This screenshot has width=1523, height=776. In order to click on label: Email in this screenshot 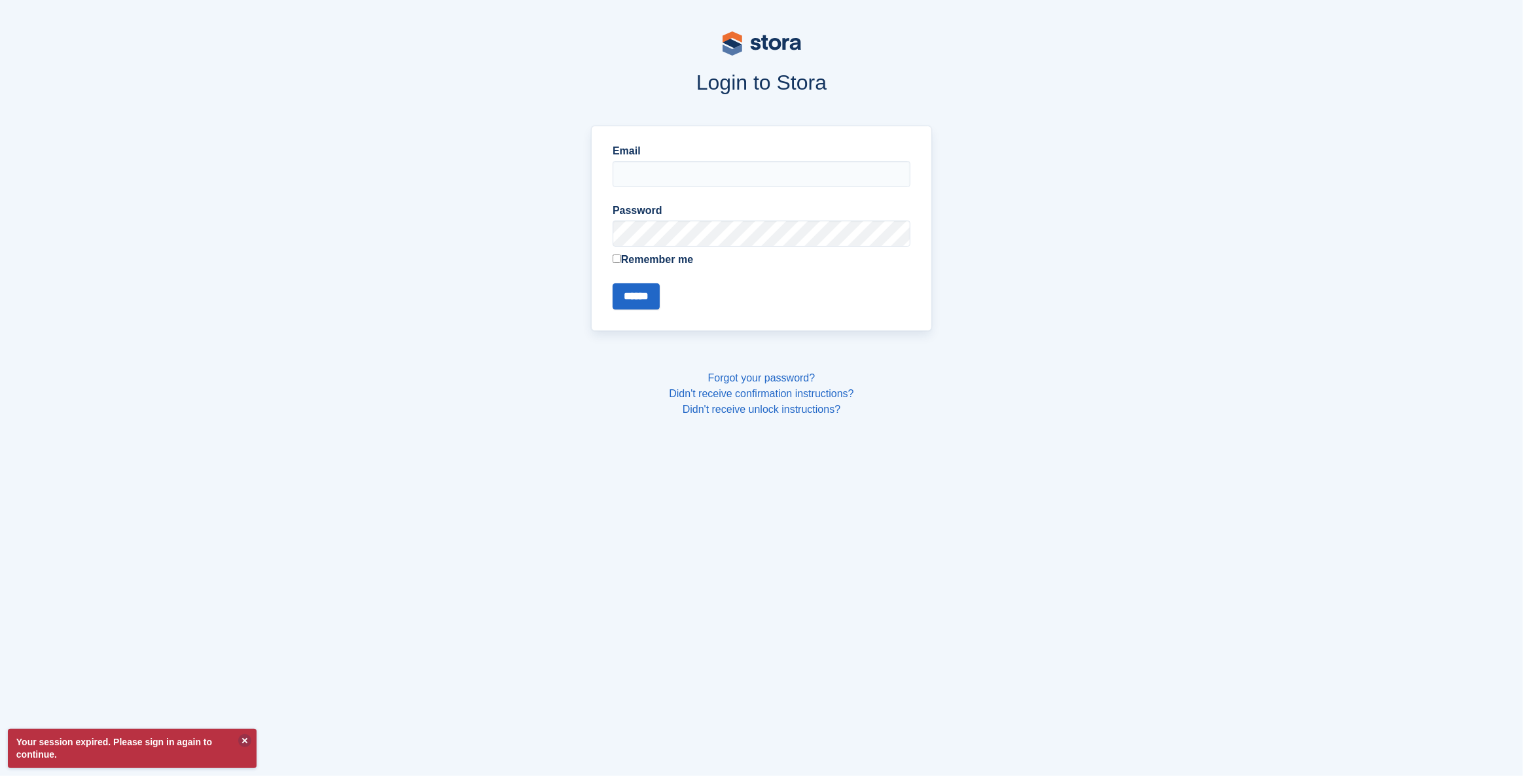, I will do `click(761, 151)`.